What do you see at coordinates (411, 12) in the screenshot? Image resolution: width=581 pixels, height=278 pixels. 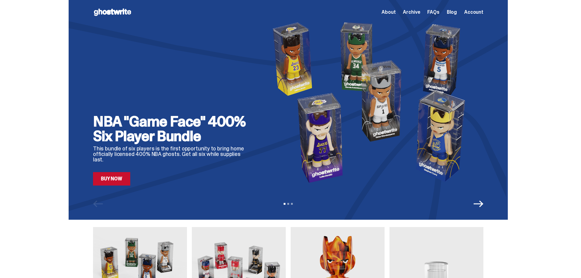 I see `span: Archive` at bounding box center [411, 12].